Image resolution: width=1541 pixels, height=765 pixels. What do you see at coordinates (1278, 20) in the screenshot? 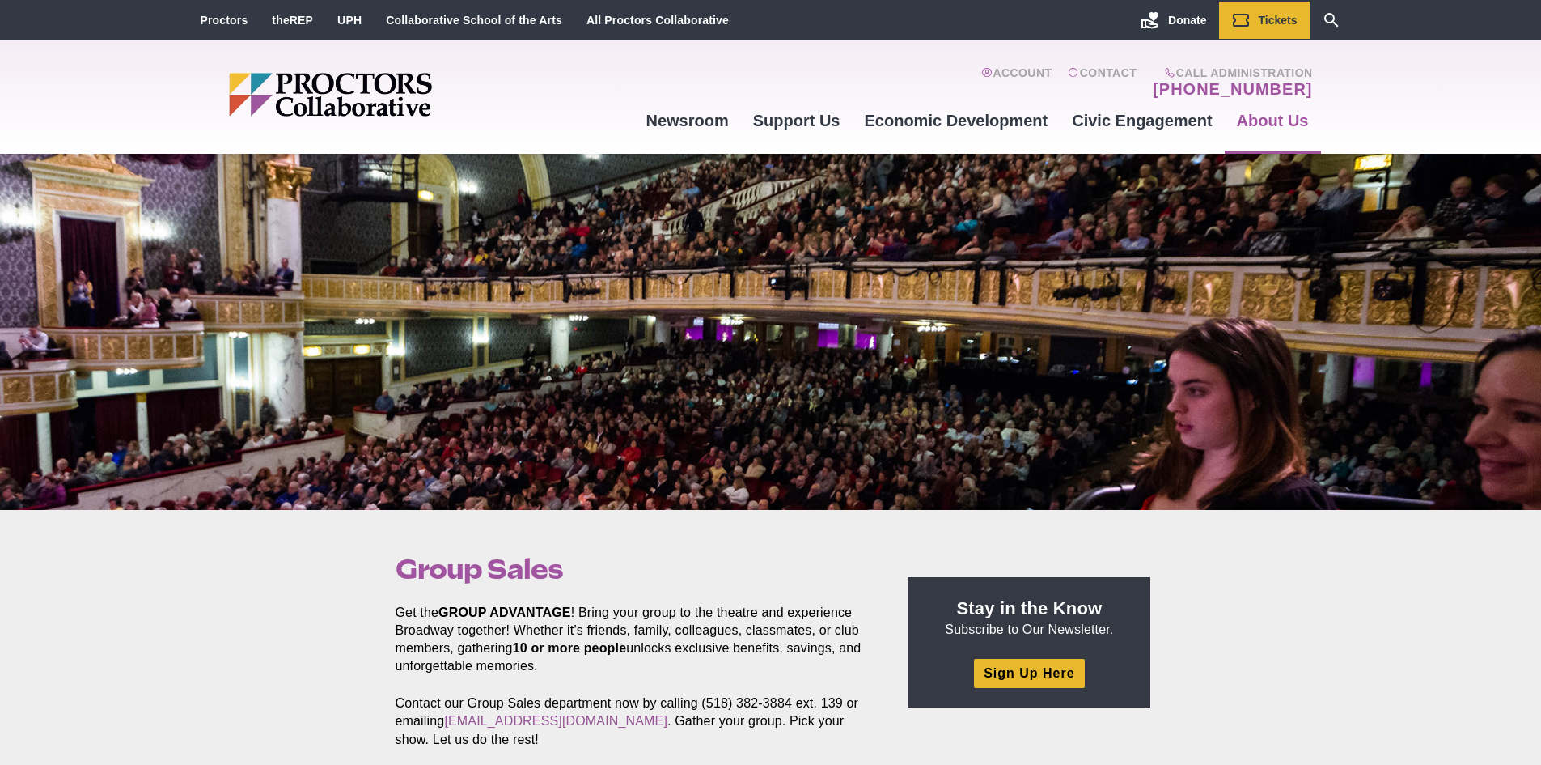
I see `span: Tickets` at bounding box center [1278, 20].